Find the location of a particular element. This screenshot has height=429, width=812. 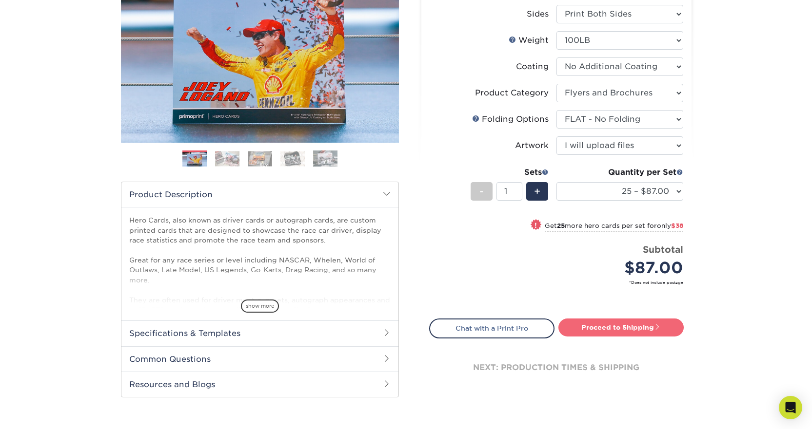

h2: Resources and Blogs is located at coordinates (260, 385).